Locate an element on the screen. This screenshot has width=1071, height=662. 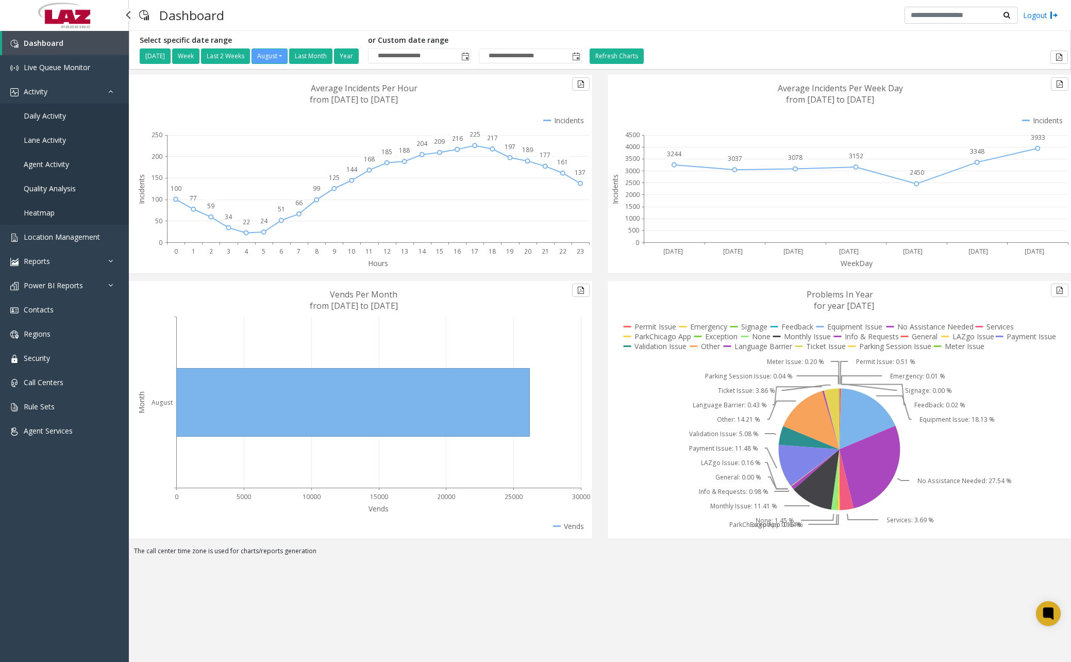
text: 3500 is located at coordinates (632, 158).